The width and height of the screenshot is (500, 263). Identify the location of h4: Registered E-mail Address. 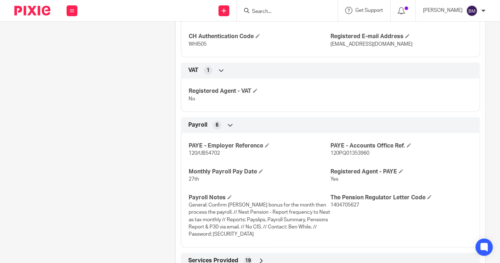
(401, 36).